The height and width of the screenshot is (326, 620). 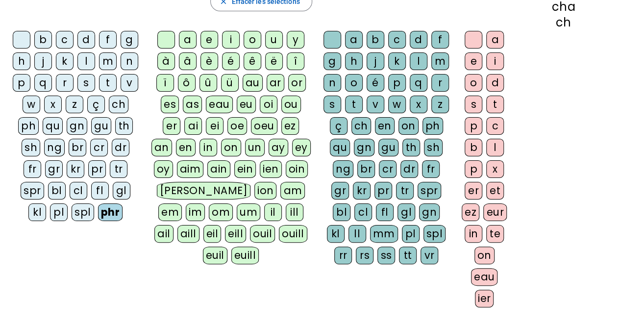 I want to click on div: eur, so click(x=495, y=212).